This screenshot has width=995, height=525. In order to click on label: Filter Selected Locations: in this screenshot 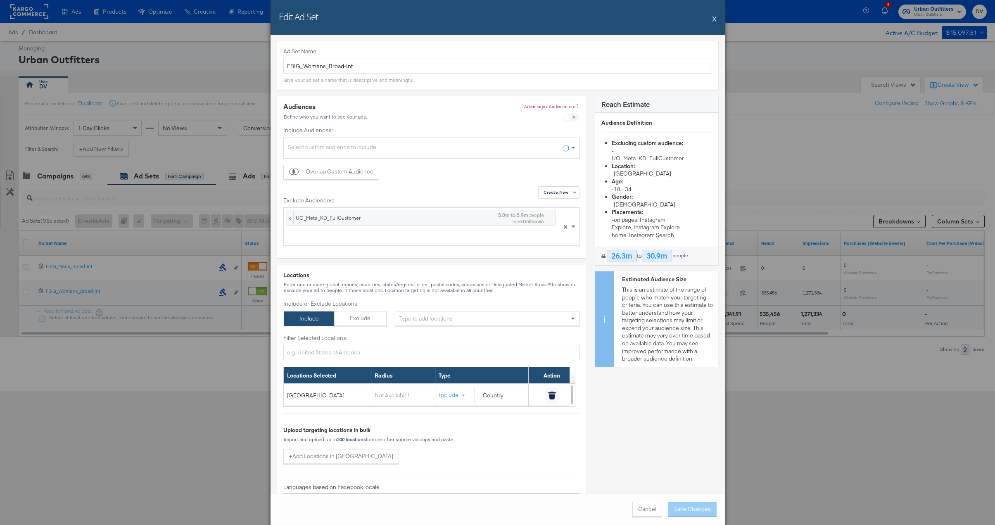, I will do `click(431, 338)`.